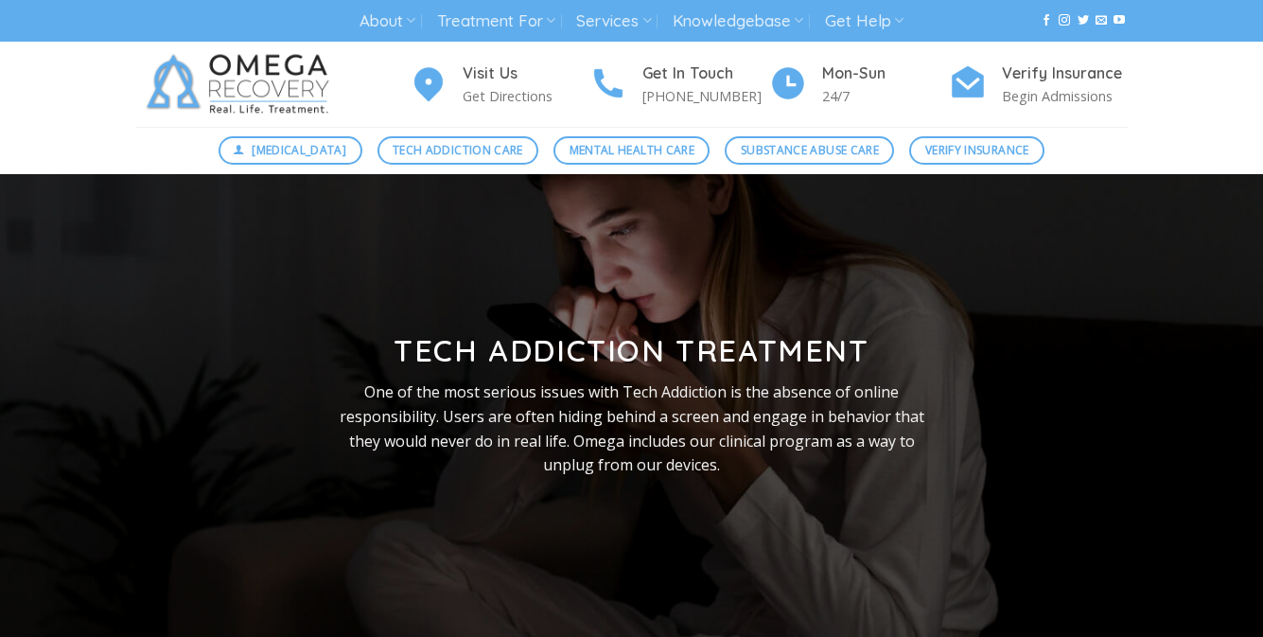 The height and width of the screenshot is (637, 1263). What do you see at coordinates (809, 150) in the screenshot?
I see `a: Substance Abuse Care` at bounding box center [809, 150].